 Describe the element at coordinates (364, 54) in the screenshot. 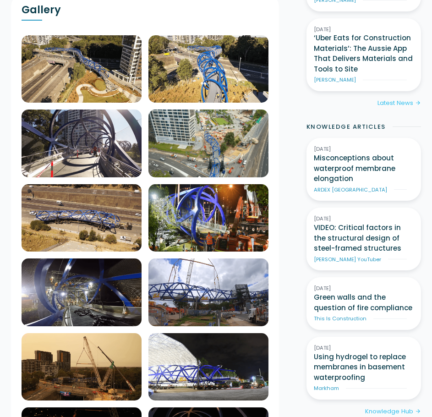

I see `h3: ‘Uber Eats for Construction Materials’: The Aussie App That Delivers Materials and Tools to Site` at that location.